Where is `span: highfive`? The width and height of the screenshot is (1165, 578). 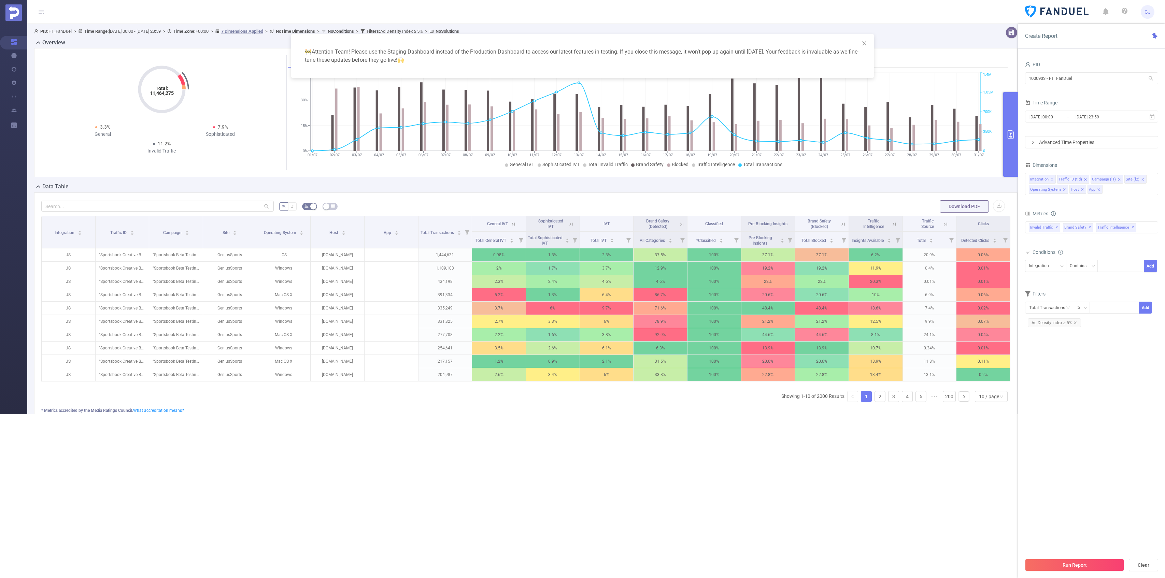 span: highfive is located at coordinates (401, 60).